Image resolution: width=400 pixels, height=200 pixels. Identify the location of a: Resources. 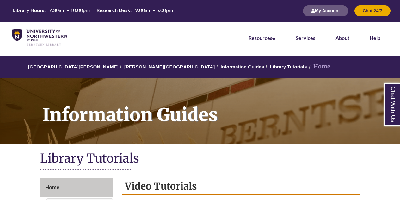
(262, 38).